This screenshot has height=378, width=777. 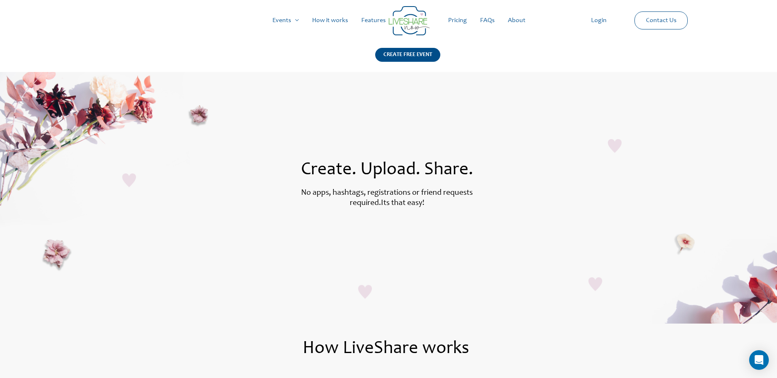 I want to click on a: CREATE FREE EVENT, so click(x=408, y=60).